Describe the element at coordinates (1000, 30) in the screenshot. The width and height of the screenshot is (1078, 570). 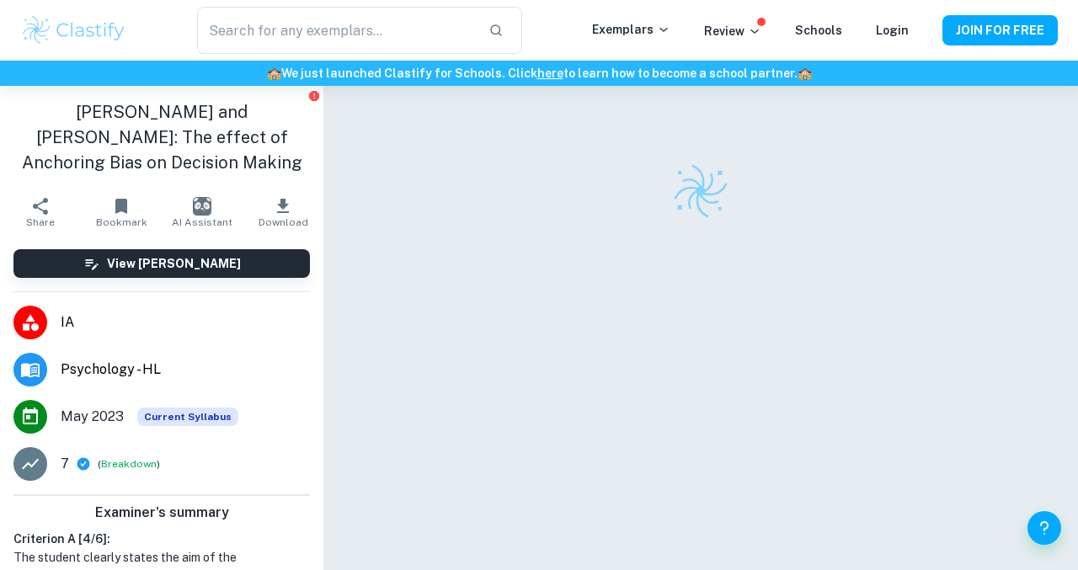
I see `a: JOIN FOR FREE` at that location.